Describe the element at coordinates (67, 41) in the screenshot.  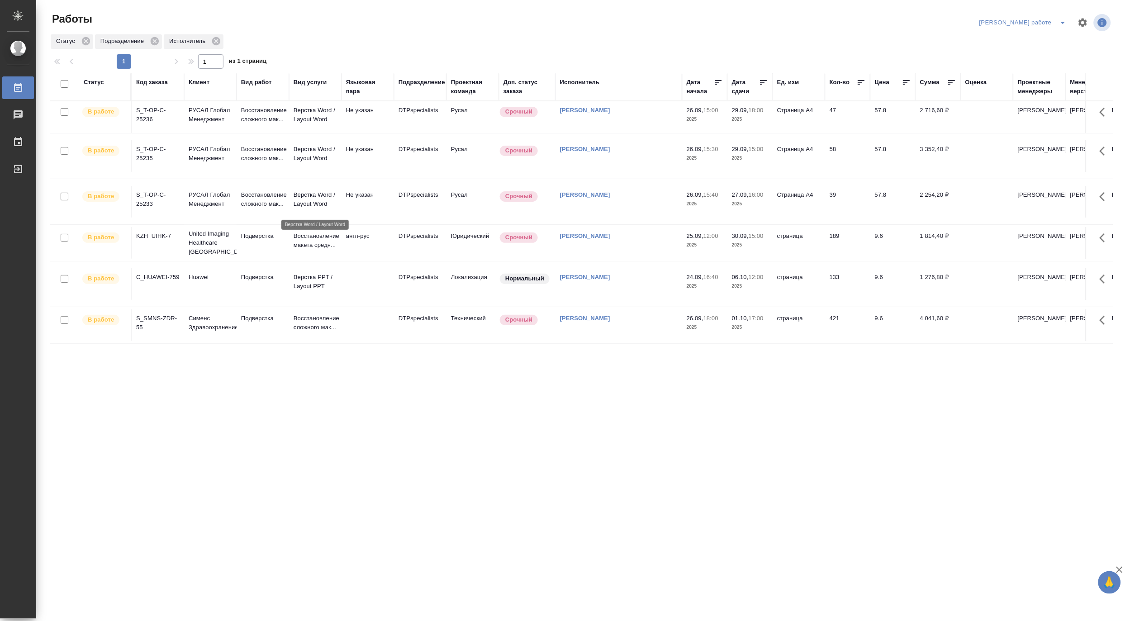
I see `p: Статус` at that location.